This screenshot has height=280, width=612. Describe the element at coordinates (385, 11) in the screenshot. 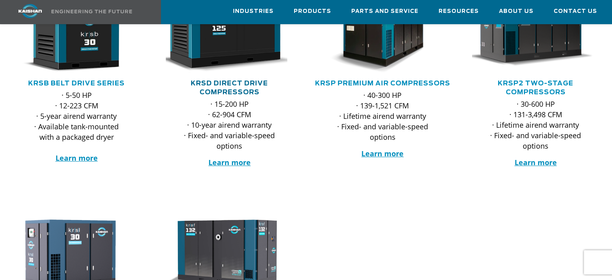

I see `span: Parts and Service` at that location.